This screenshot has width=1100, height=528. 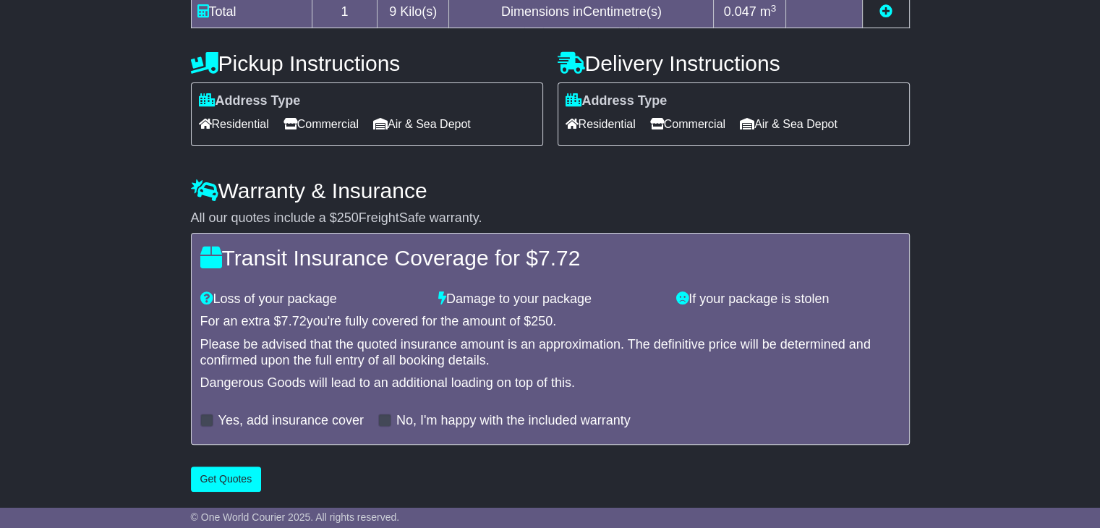 I want to click on label: No, I'm happy with the included warranty, so click(x=513, y=421).